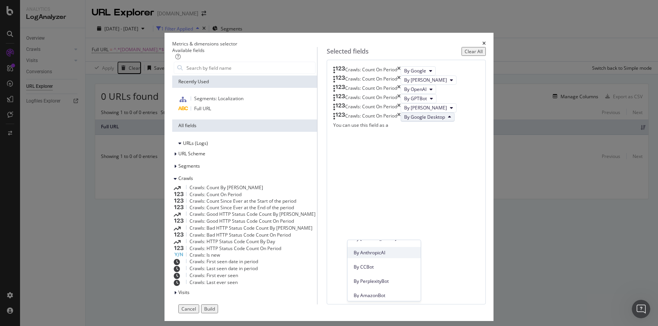 The width and height of the screenshot is (658, 326). Describe the element at coordinates (245, 126) in the screenshot. I see `div: All fields` at that location.